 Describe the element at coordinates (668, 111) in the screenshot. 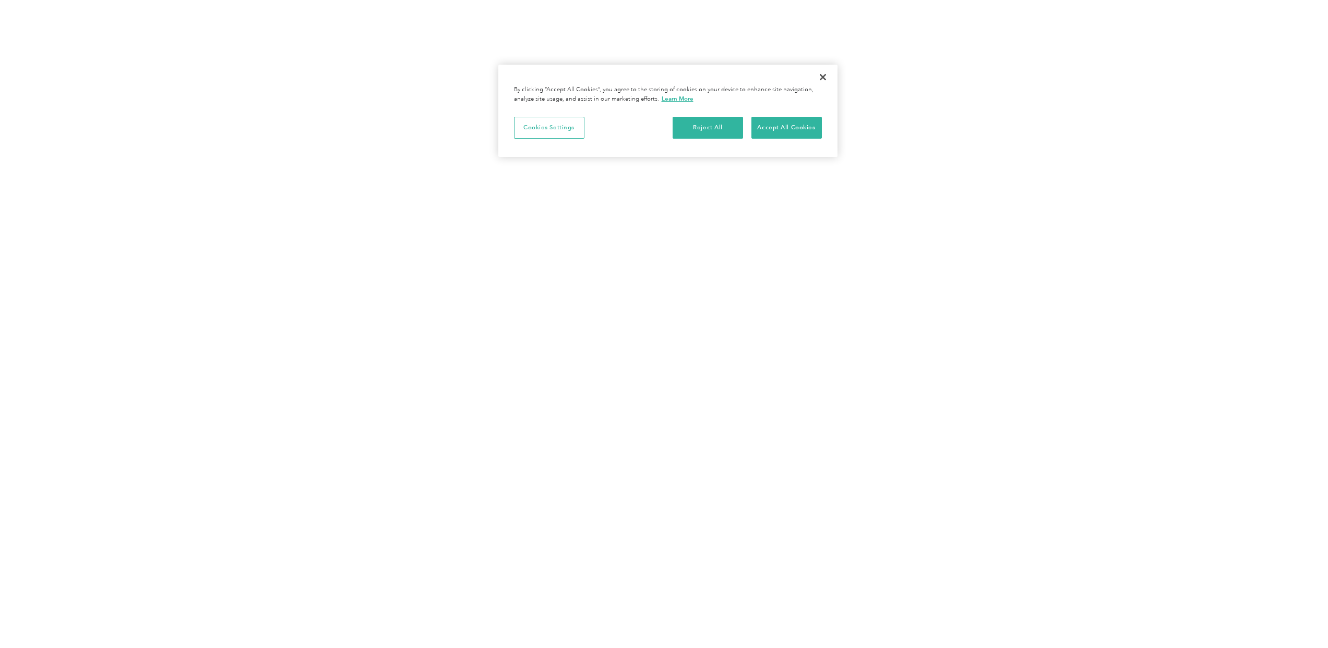

I see `div: Cookie banner` at that location.